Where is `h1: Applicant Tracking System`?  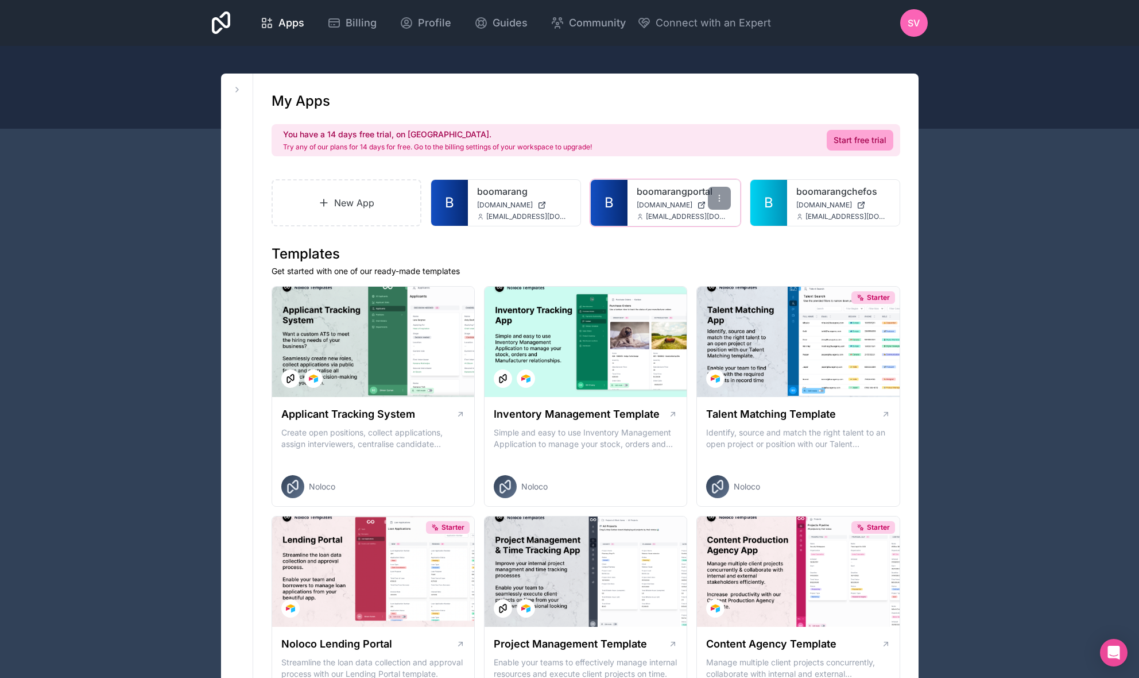
h1: Applicant Tracking System is located at coordinates (348, 414).